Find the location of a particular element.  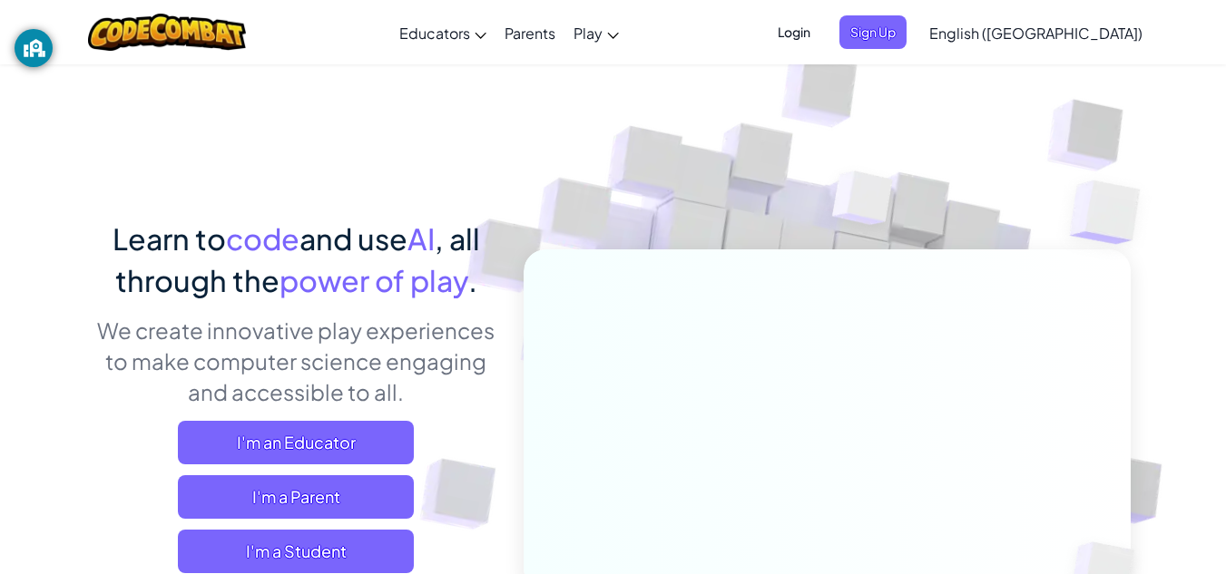

span: I'm a Parent is located at coordinates (296, 497).